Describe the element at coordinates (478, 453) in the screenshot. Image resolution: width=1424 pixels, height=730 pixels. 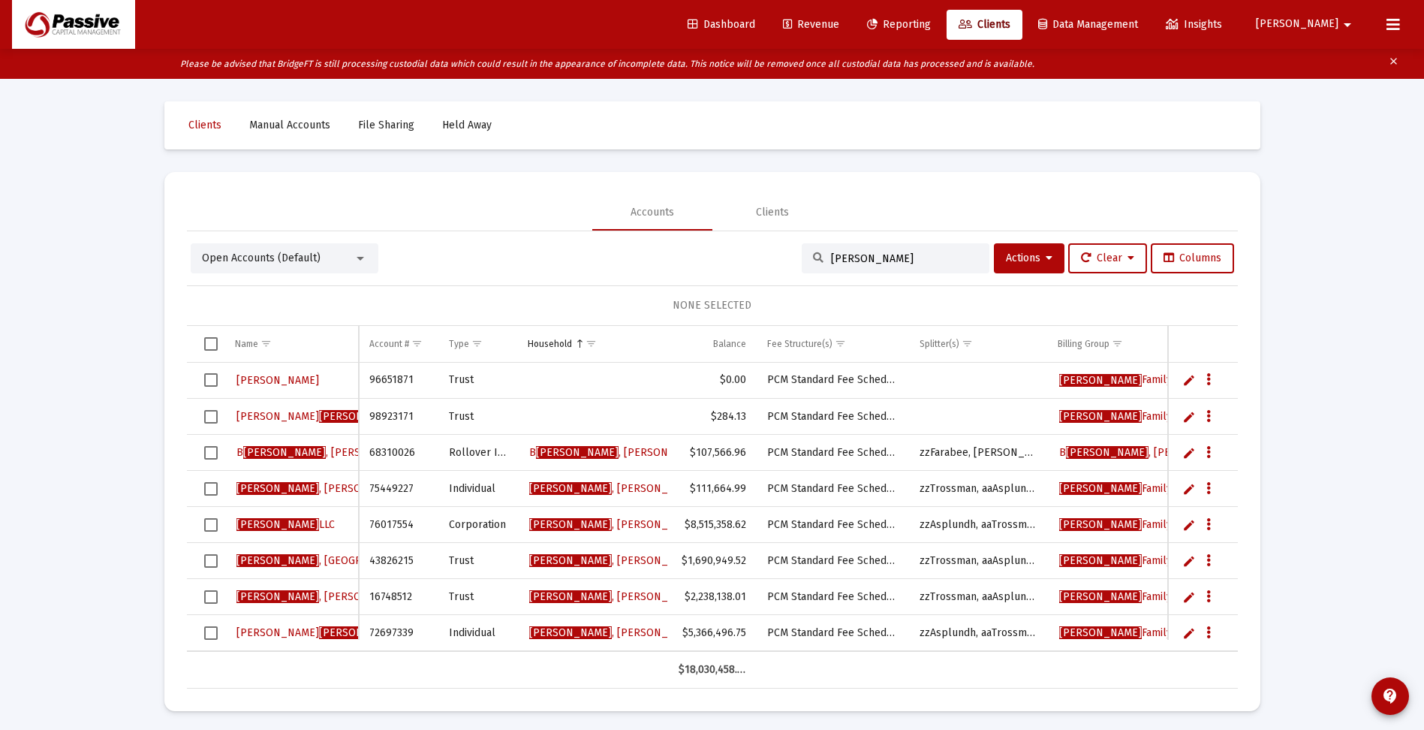
I see `td: Rollover IRA` at that location.